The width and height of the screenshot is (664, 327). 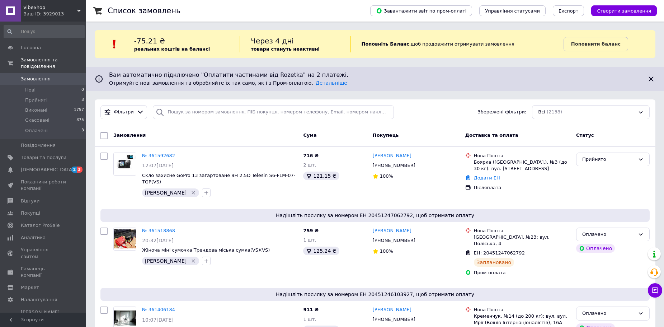 What do you see at coordinates (624, 11) in the screenshot?
I see `button: Створити замовлення` at bounding box center [624, 11].